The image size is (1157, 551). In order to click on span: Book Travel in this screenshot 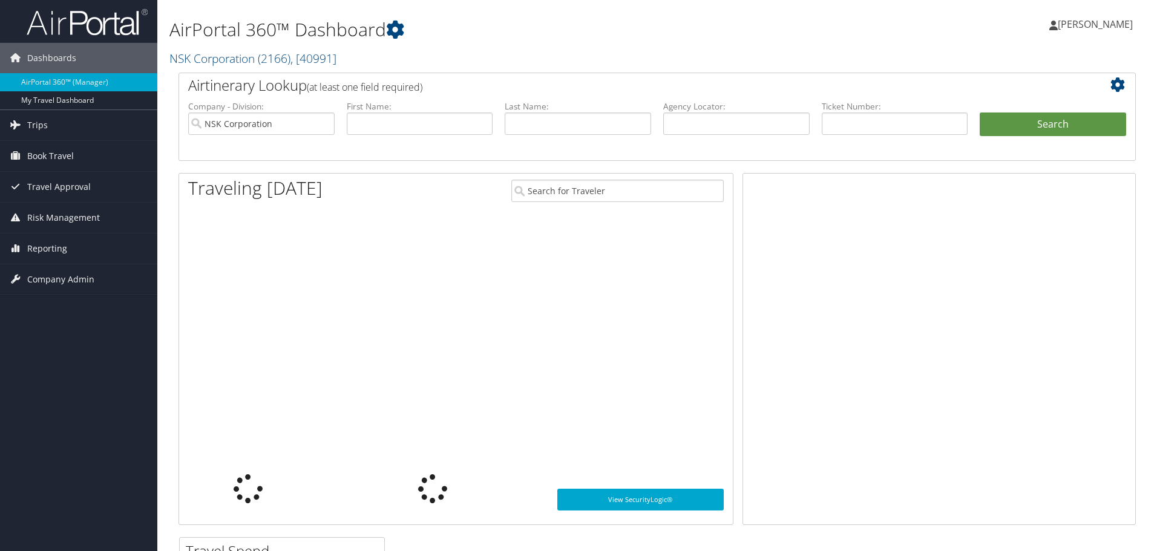, I will do `click(50, 156)`.